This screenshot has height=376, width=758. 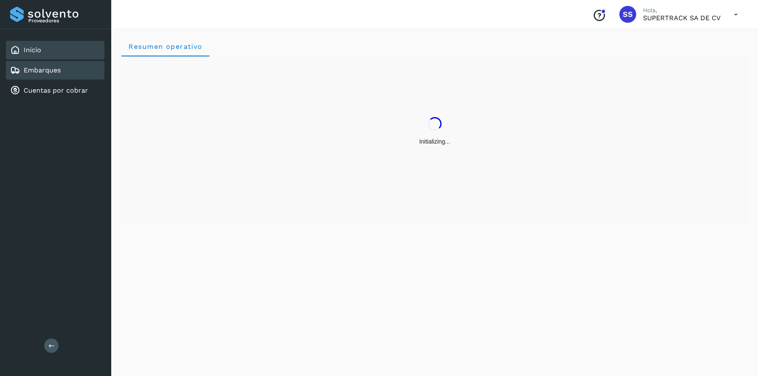 I want to click on p: Hola,, so click(x=682, y=10).